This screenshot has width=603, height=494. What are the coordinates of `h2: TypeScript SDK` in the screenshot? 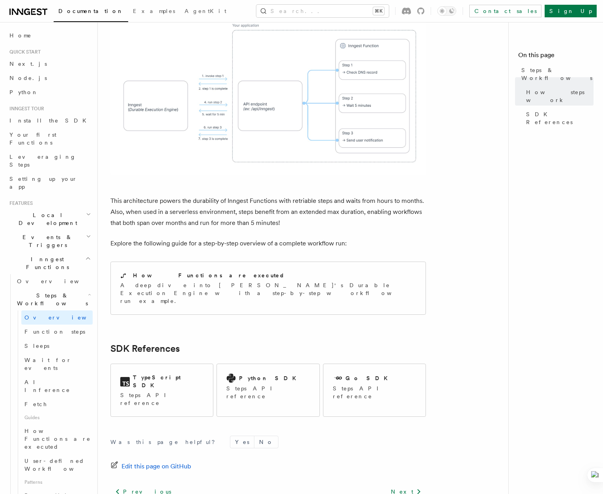 It's located at (168, 382).